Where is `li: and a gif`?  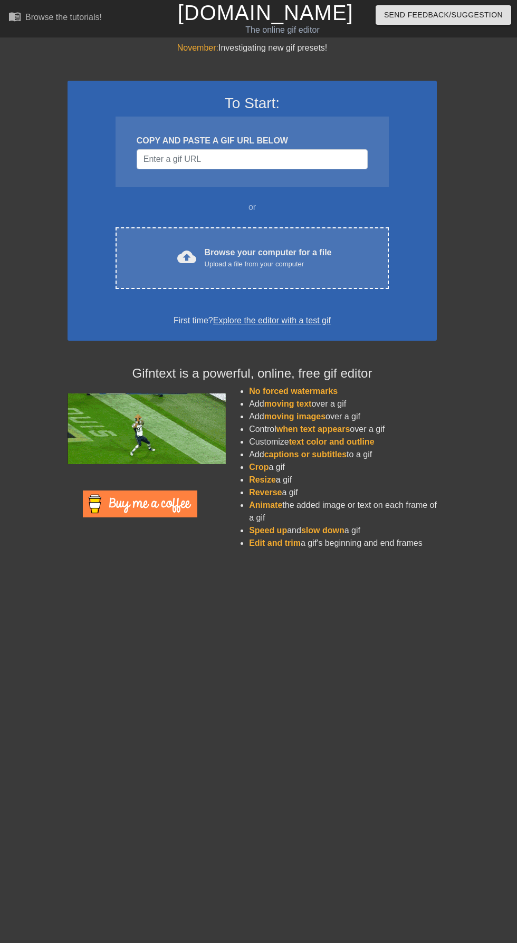 li: and a gif is located at coordinates (343, 531).